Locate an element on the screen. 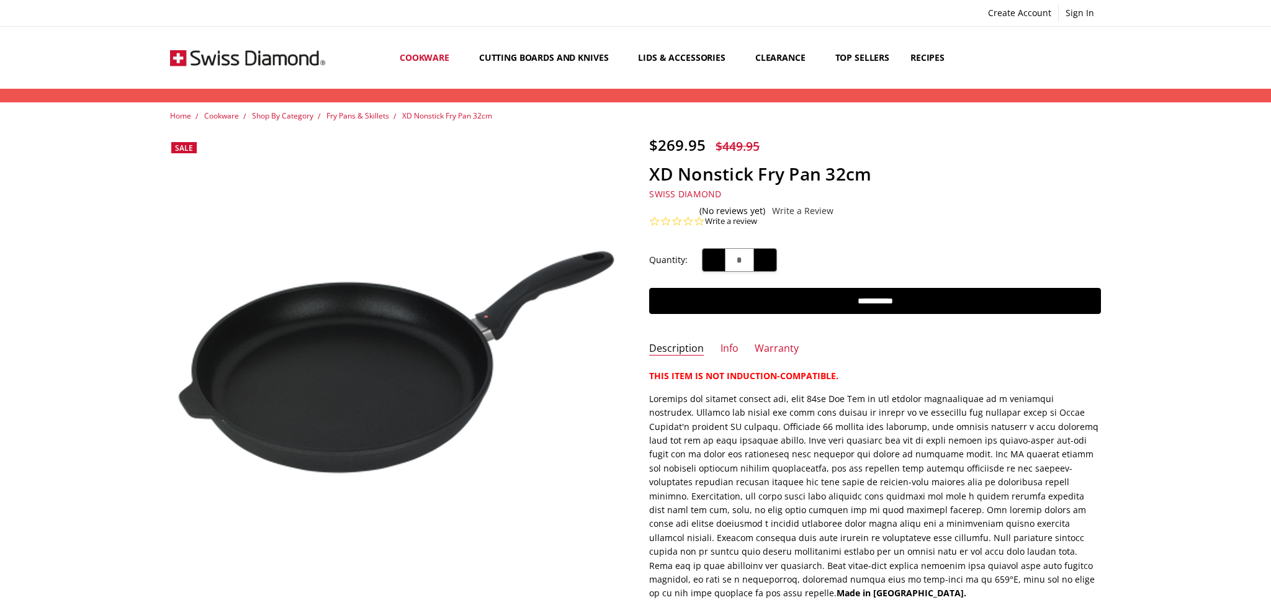  img: Free Shipping On Every Order is located at coordinates (248, 58).